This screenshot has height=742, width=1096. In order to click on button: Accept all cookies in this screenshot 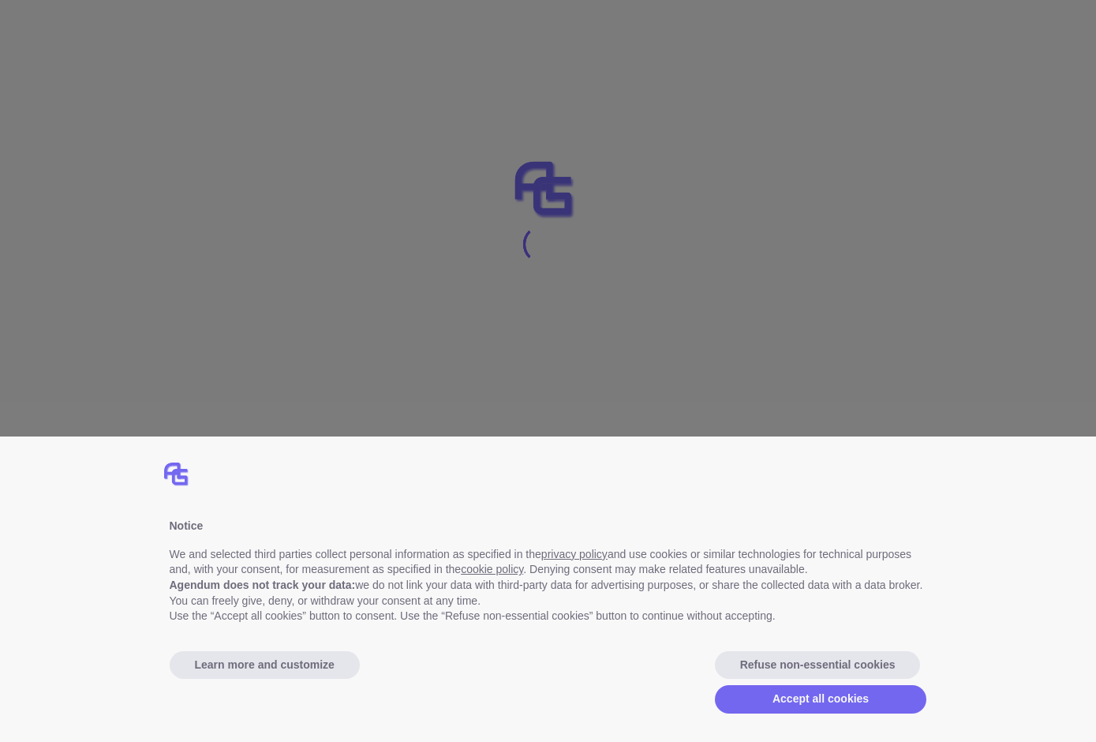, I will do `click(821, 699)`.